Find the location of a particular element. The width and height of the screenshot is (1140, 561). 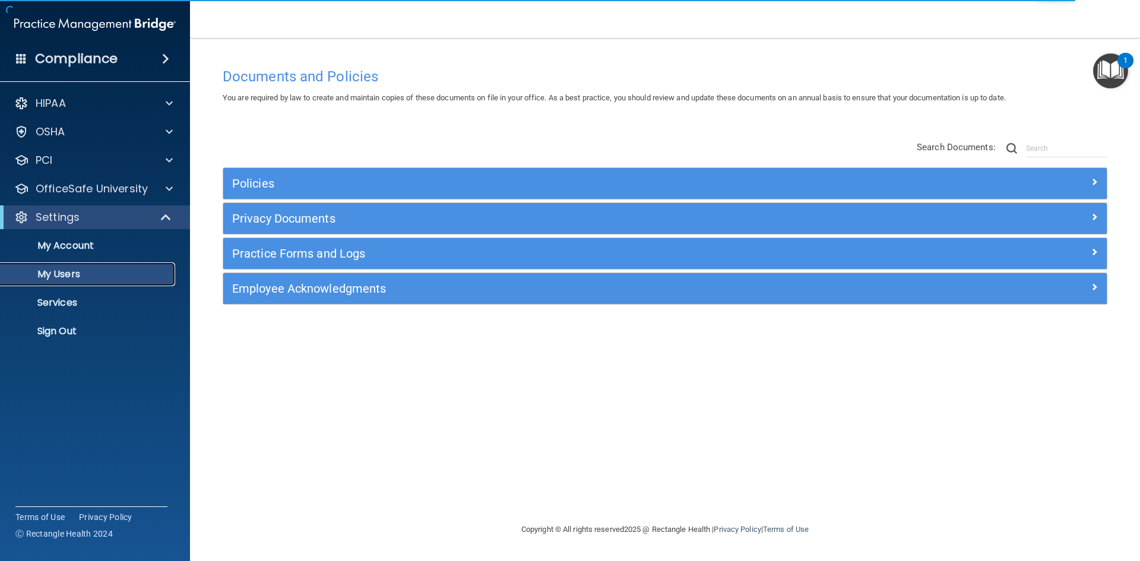

img: ic-search.3b580494.png is located at coordinates (1011, 148).